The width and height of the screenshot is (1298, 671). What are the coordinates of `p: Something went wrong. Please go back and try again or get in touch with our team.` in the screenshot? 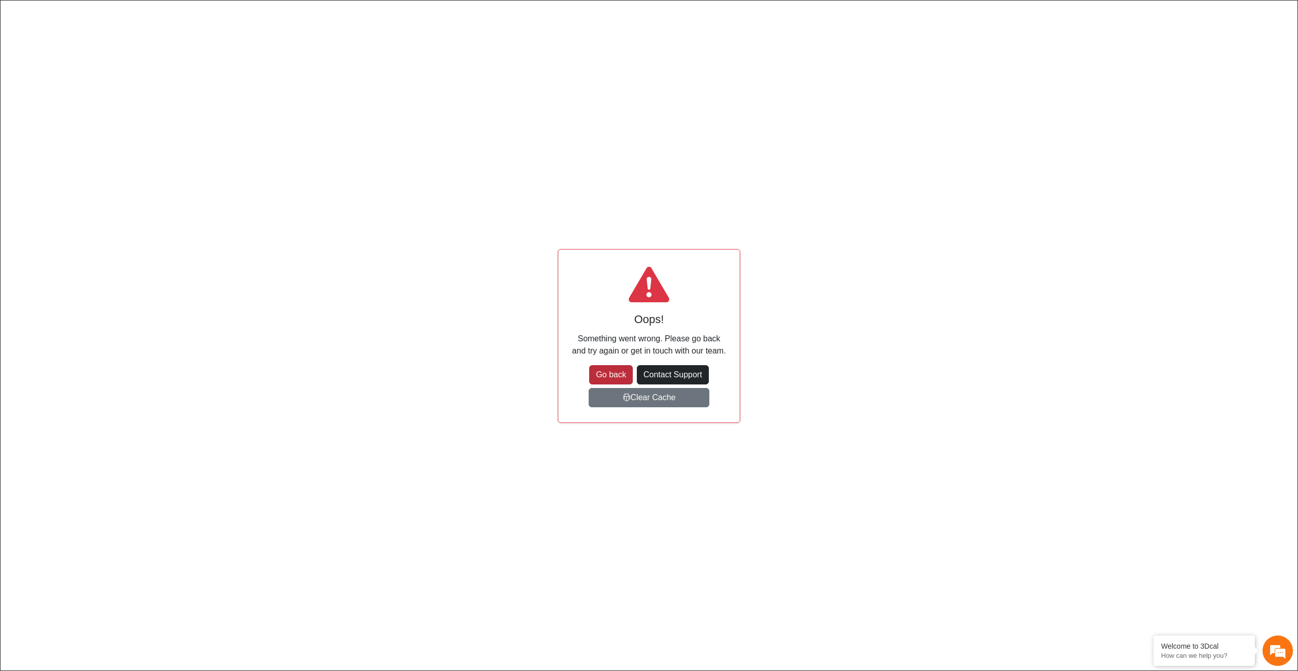 It's located at (649, 345).